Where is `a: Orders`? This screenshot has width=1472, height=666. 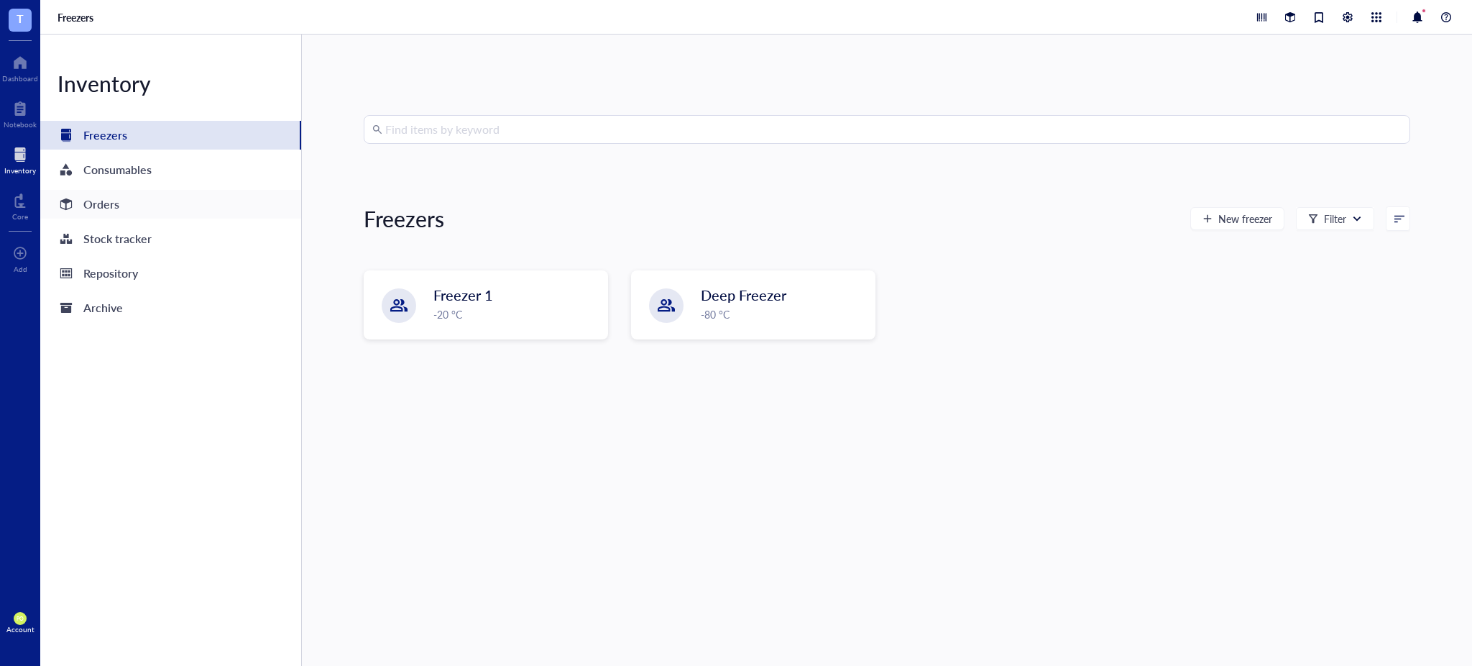 a: Orders is located at coordinates (170, 204).